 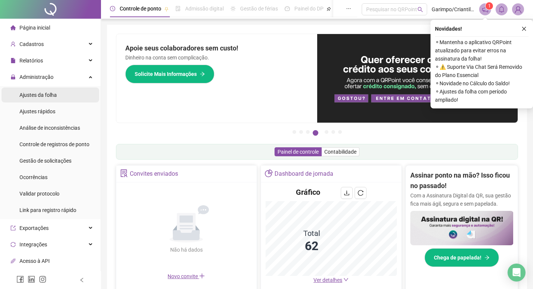 What do you see at coordinates (82, 280) in the screenshot?
I see `span: left` at bounding box center [82, 280].